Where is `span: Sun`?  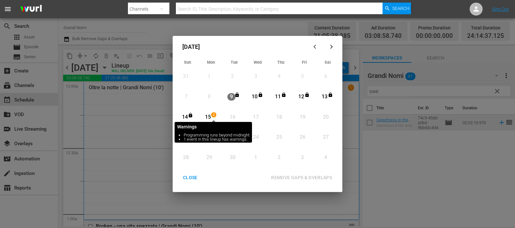 span: Sun is located at coordinates (187, 62).